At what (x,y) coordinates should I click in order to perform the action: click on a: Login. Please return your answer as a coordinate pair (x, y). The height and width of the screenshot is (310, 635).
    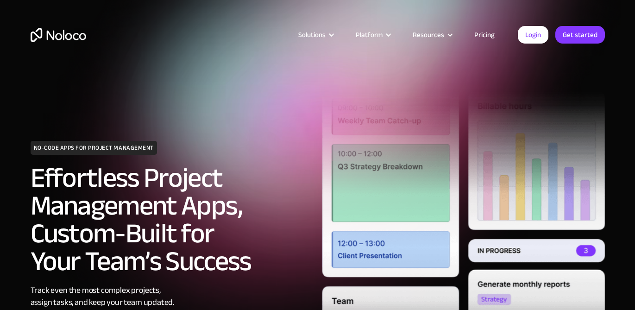
    Looking at the image, I should click on (533, 35).